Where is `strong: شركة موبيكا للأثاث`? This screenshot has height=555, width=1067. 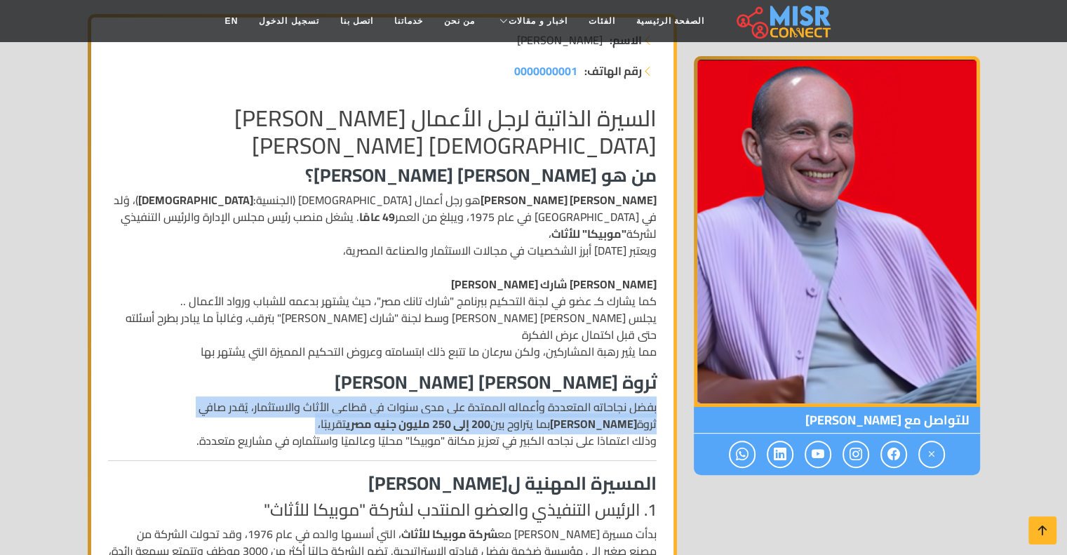
strong: شركة موبيكا للأثاث is located at coordinates (449, 534).